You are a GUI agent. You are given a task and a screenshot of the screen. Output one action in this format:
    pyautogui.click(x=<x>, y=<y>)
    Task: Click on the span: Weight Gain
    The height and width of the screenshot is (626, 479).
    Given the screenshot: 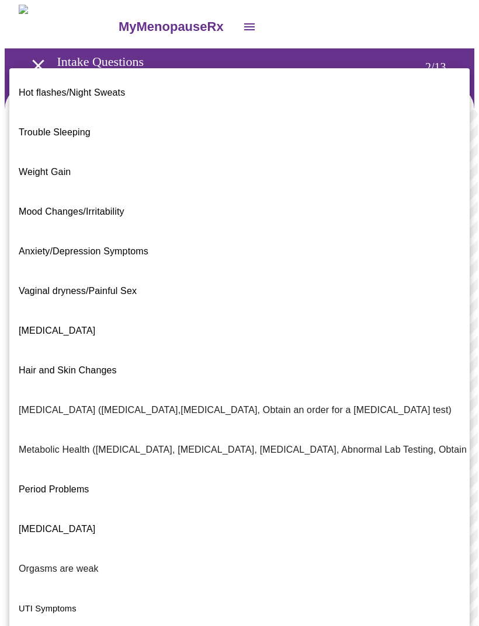 What is the action you would take?
    pyautogui.click(x=44, y=172)
    